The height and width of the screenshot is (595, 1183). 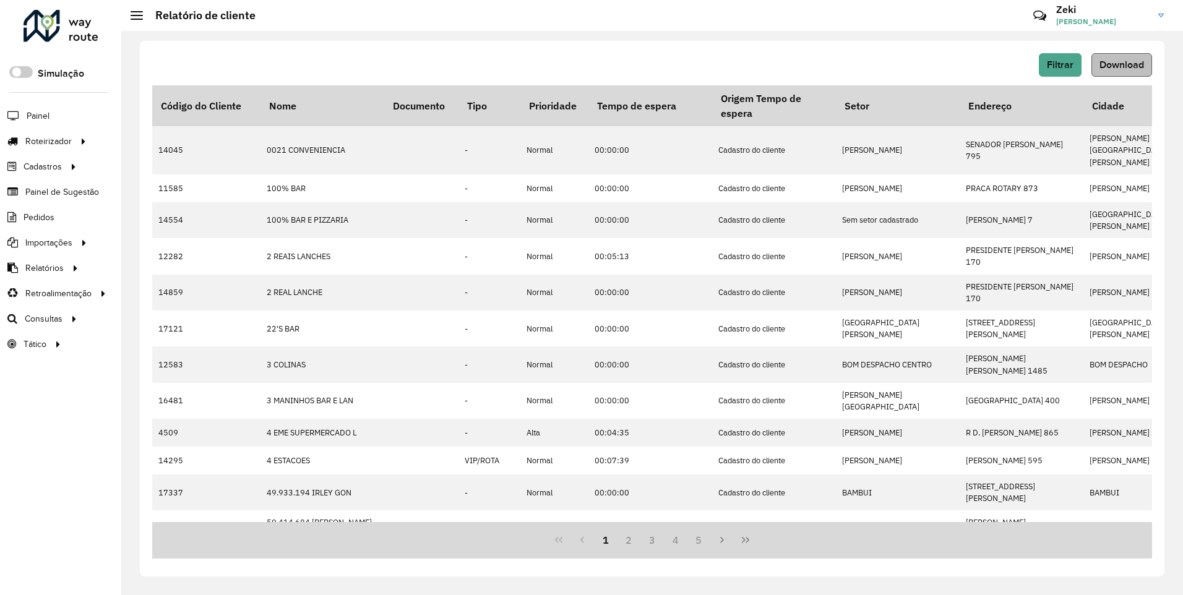 What do you see at coordinates (1060, 64) in the screenshot?
I see `span: Filtrar` at bounding box center [1060, 64].